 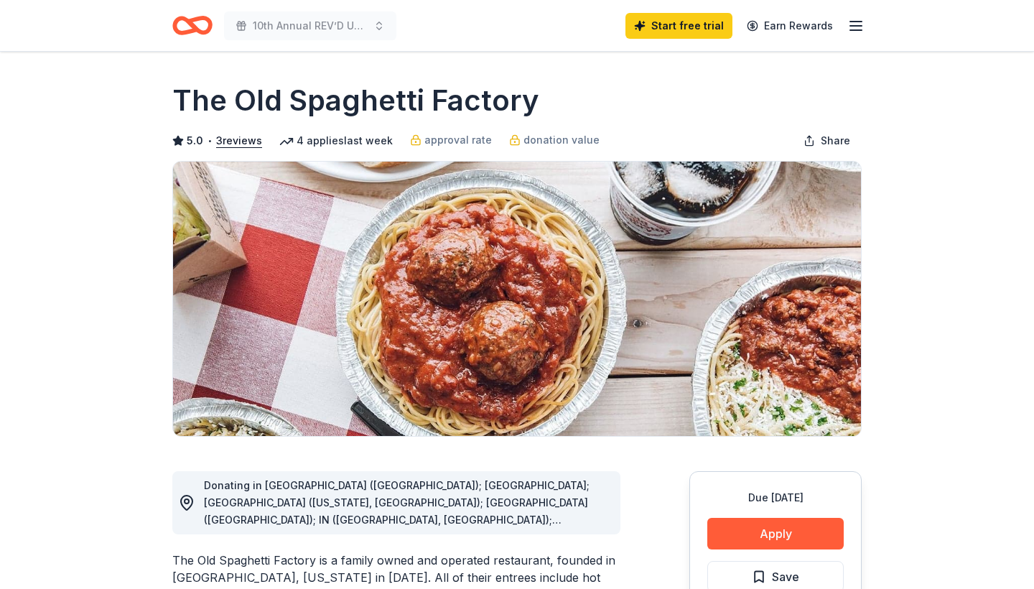 I want to click on a: Start free trial, so click(x=678, y=26).